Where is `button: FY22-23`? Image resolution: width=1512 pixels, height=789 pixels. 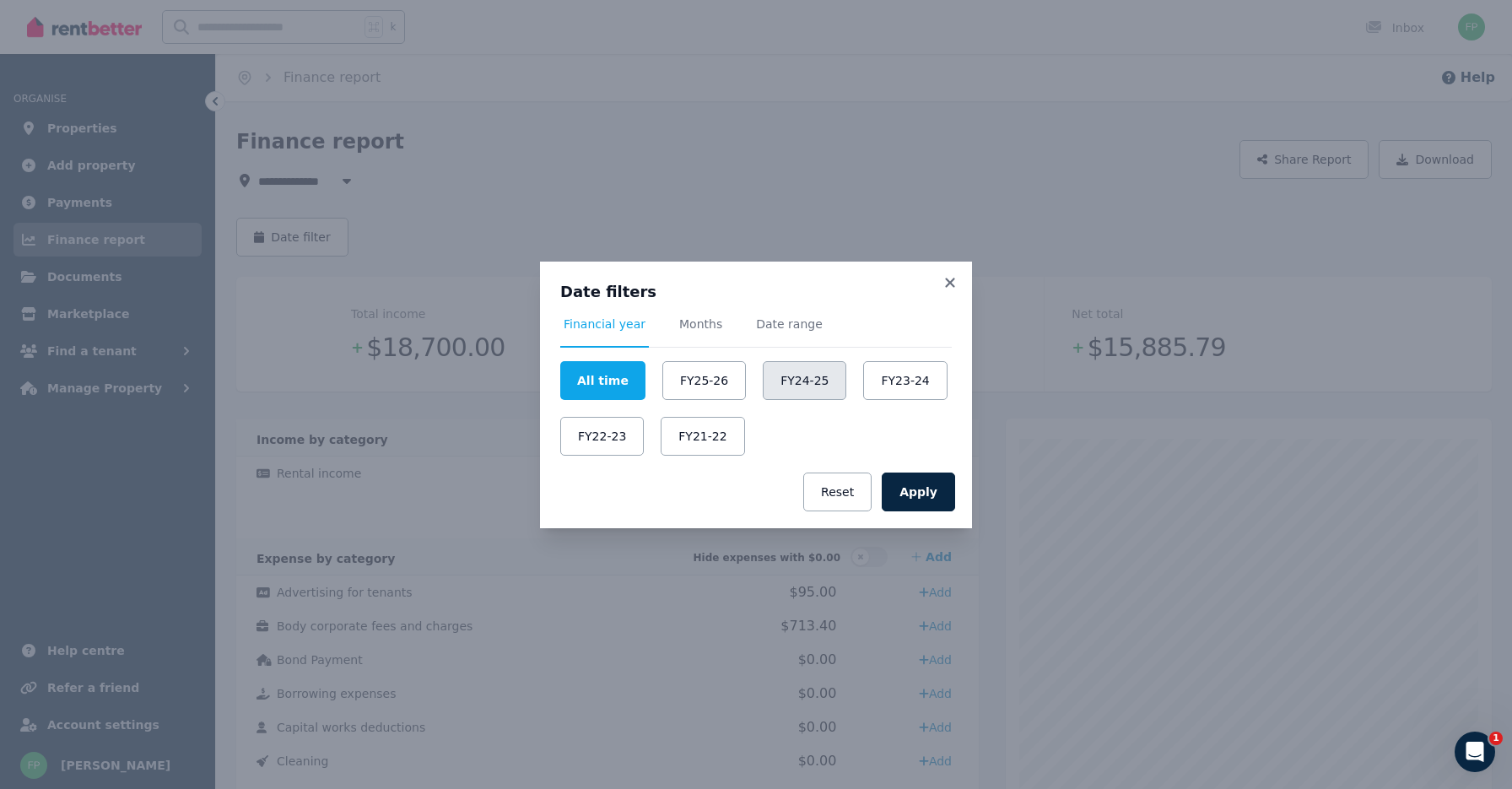 button: FY22-23 is located at coordinates (602, 436).